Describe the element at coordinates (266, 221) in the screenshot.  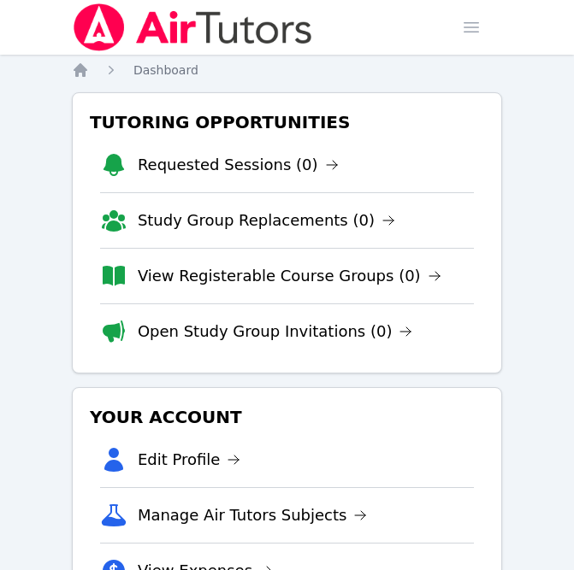
I see `a: Study Group Replacements (0)` at that location.